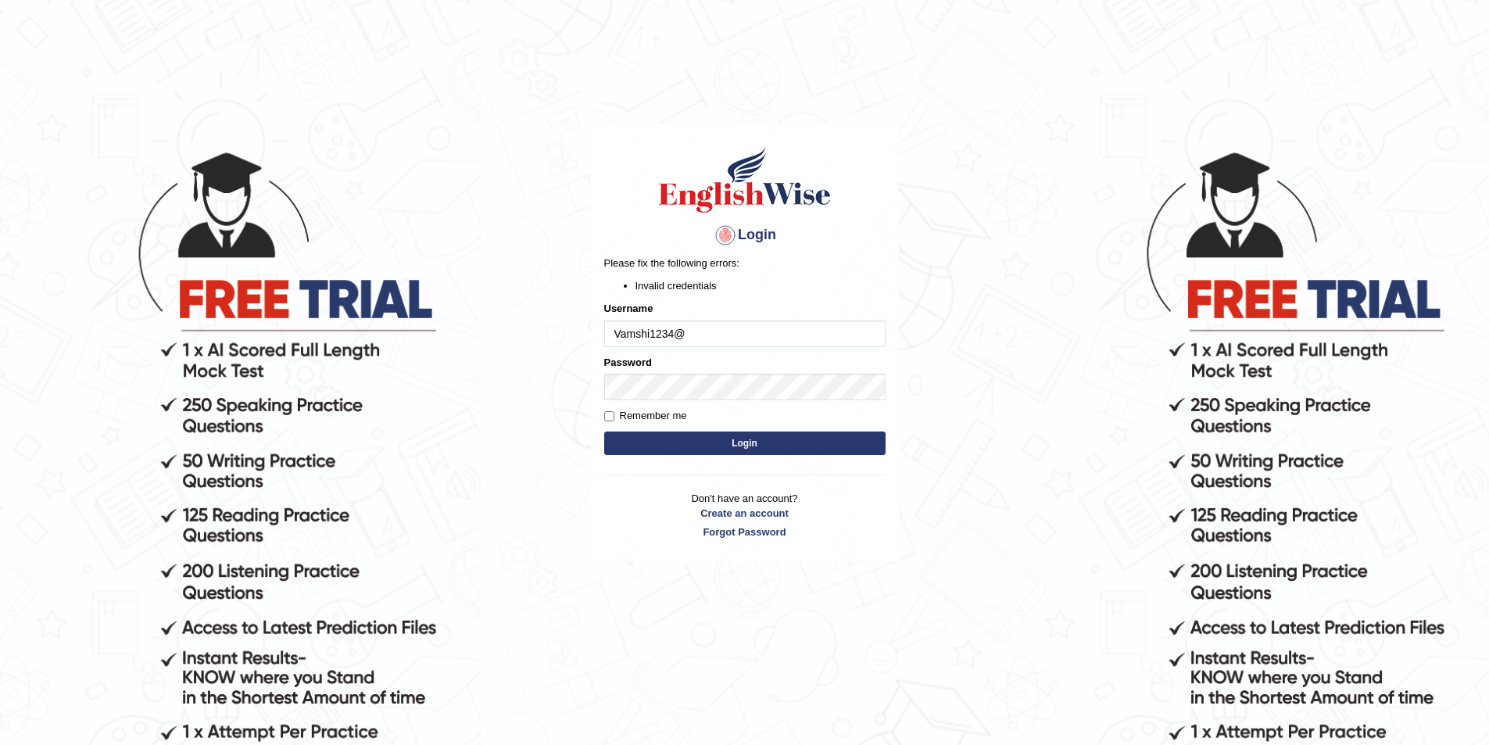  What do you see at coordinates (745, 531) in the screenshot?
I see `a: Forgot Password` at bounding box center [745, 531].